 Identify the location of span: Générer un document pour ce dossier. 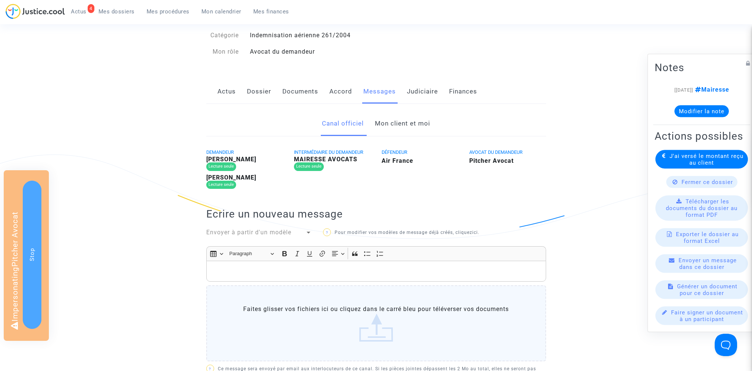
(707, 290).